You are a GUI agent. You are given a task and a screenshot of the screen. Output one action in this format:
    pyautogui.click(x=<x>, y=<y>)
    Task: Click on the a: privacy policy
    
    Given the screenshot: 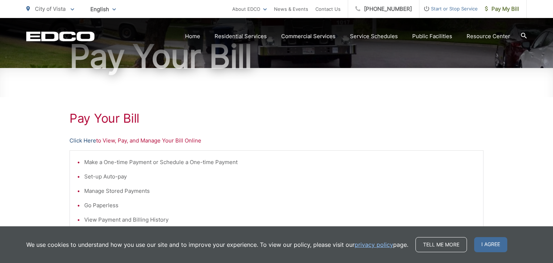 What is the action you would take?
    pyautogui.click(x=374, y=245)
    